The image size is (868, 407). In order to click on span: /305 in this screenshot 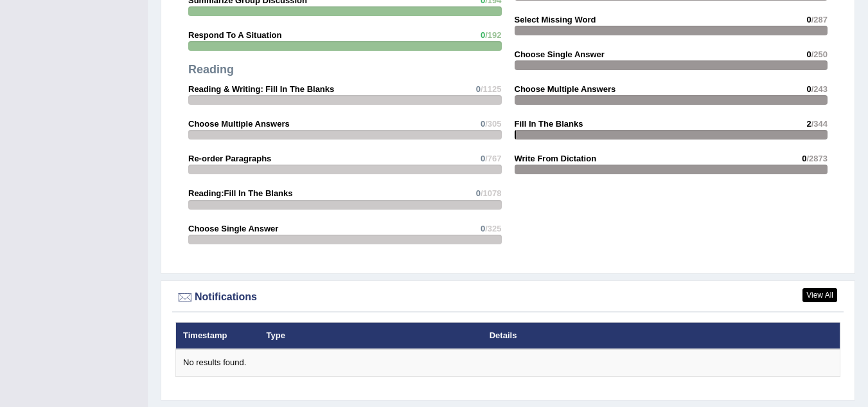, I will do `click(493, 123)`.